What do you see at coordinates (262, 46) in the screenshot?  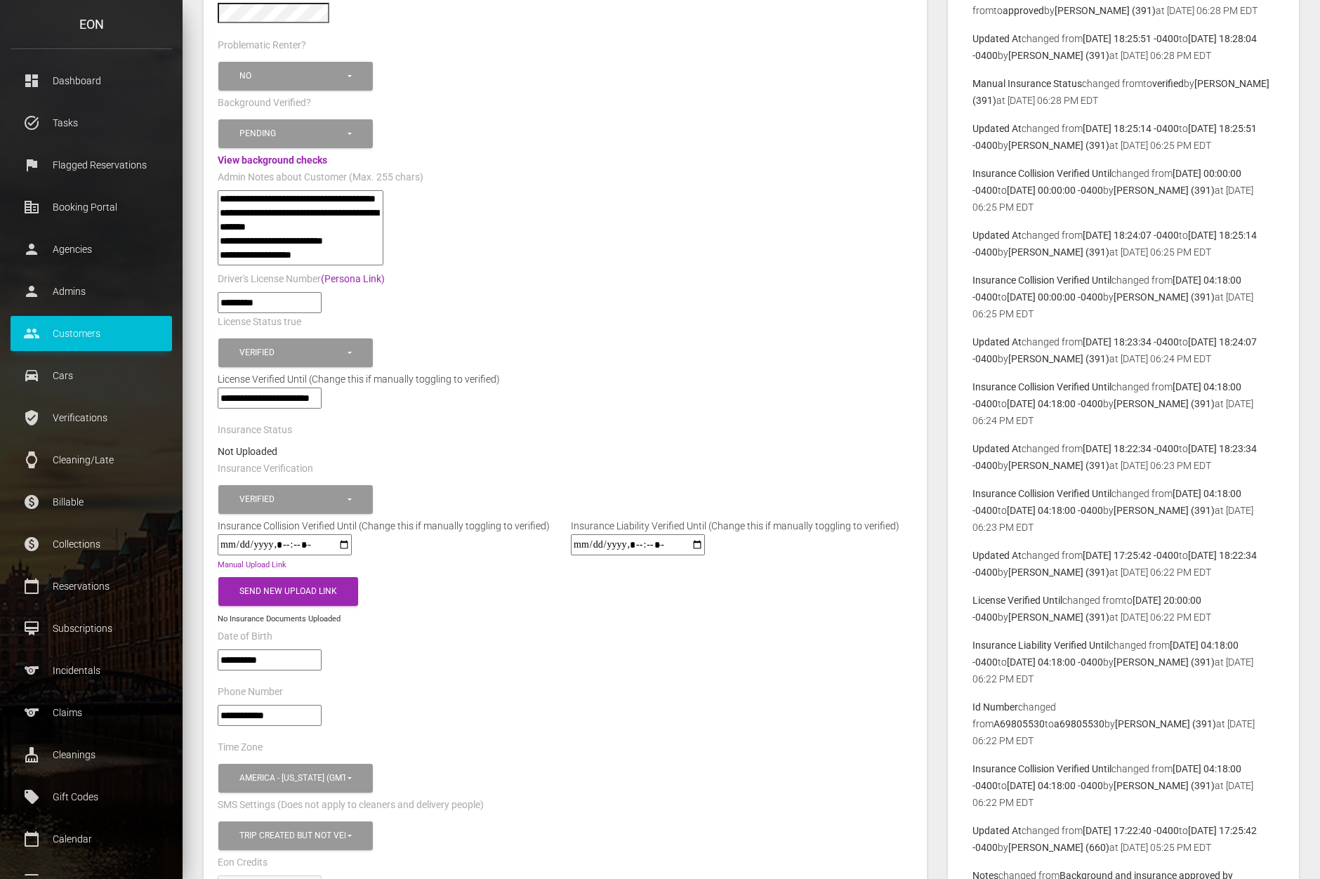 I see `label: Problematic Renter?` at bounding box center [262, 46].